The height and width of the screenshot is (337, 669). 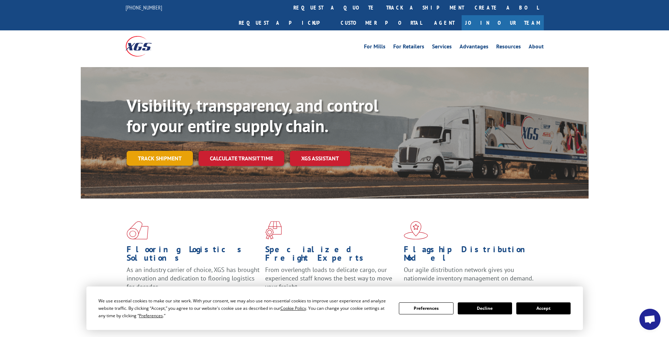 I want to click on div: Open chat, so click(x=650, y=319).